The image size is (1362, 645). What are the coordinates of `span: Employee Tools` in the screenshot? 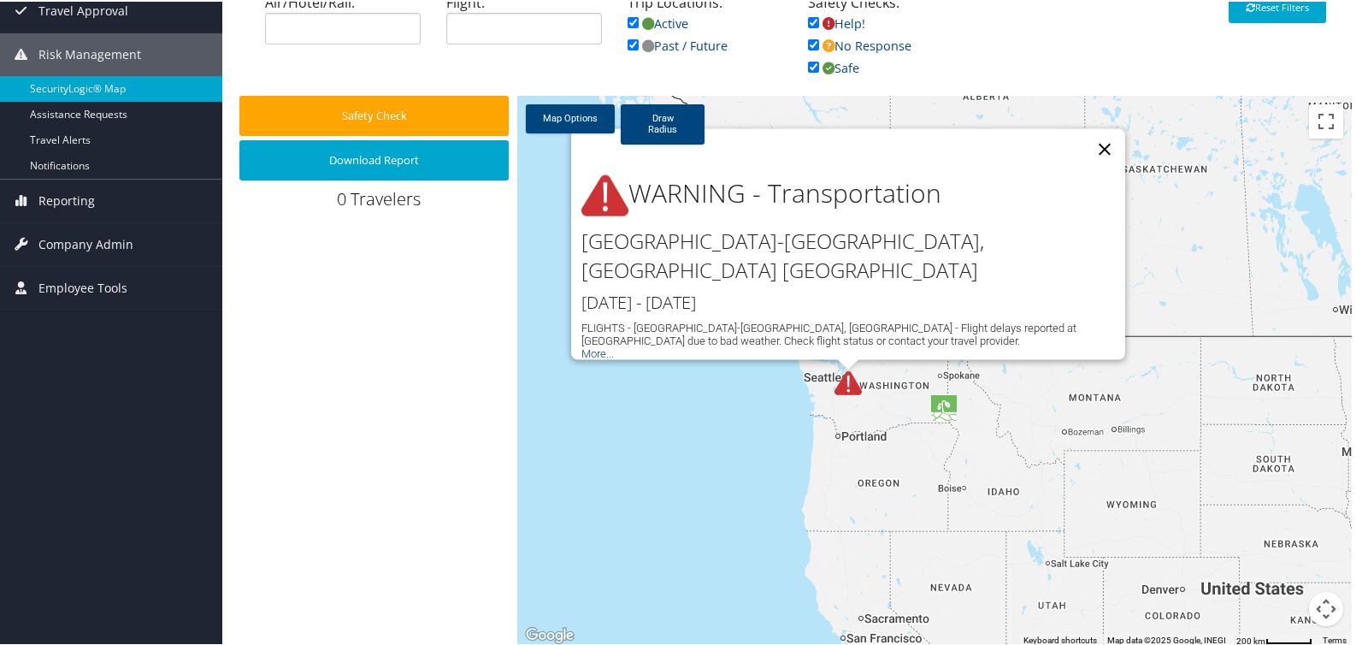 It's located at (83, 287).